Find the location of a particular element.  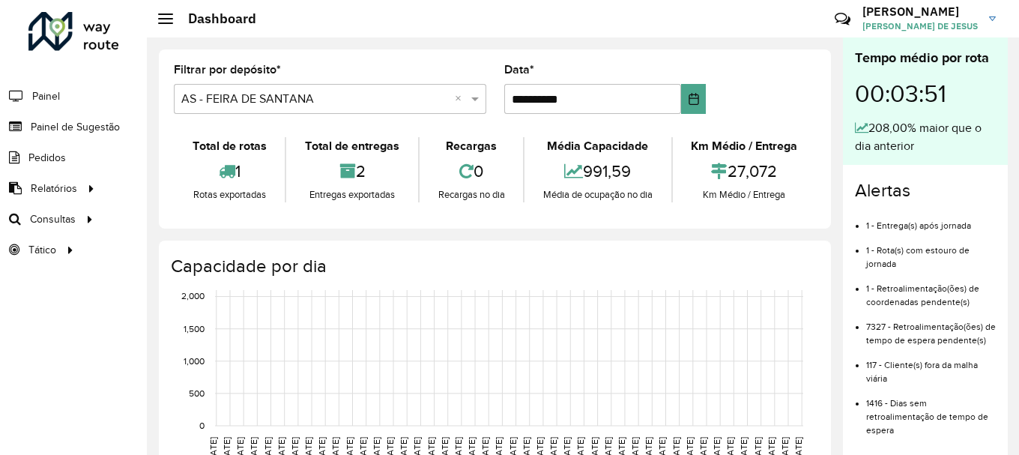

label: Data is located at coordinates (519, 70).